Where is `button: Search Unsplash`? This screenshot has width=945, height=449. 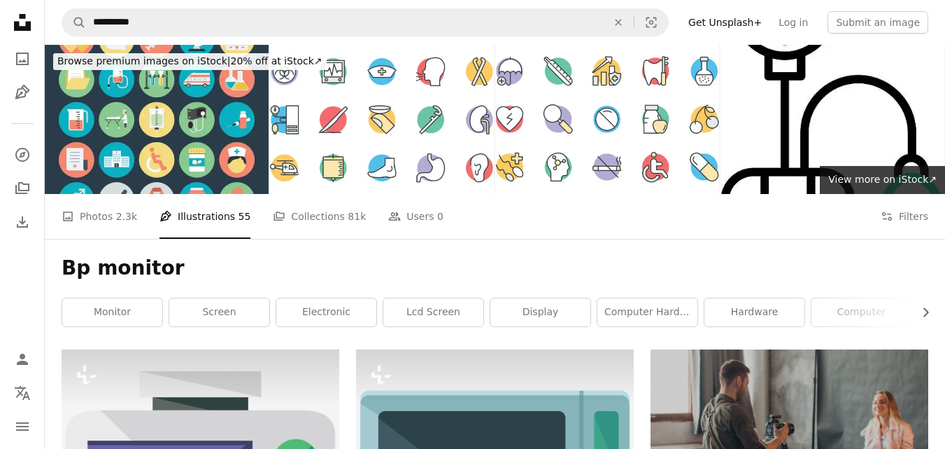 button: Search Unsplash is located at coordinates (74, 22).